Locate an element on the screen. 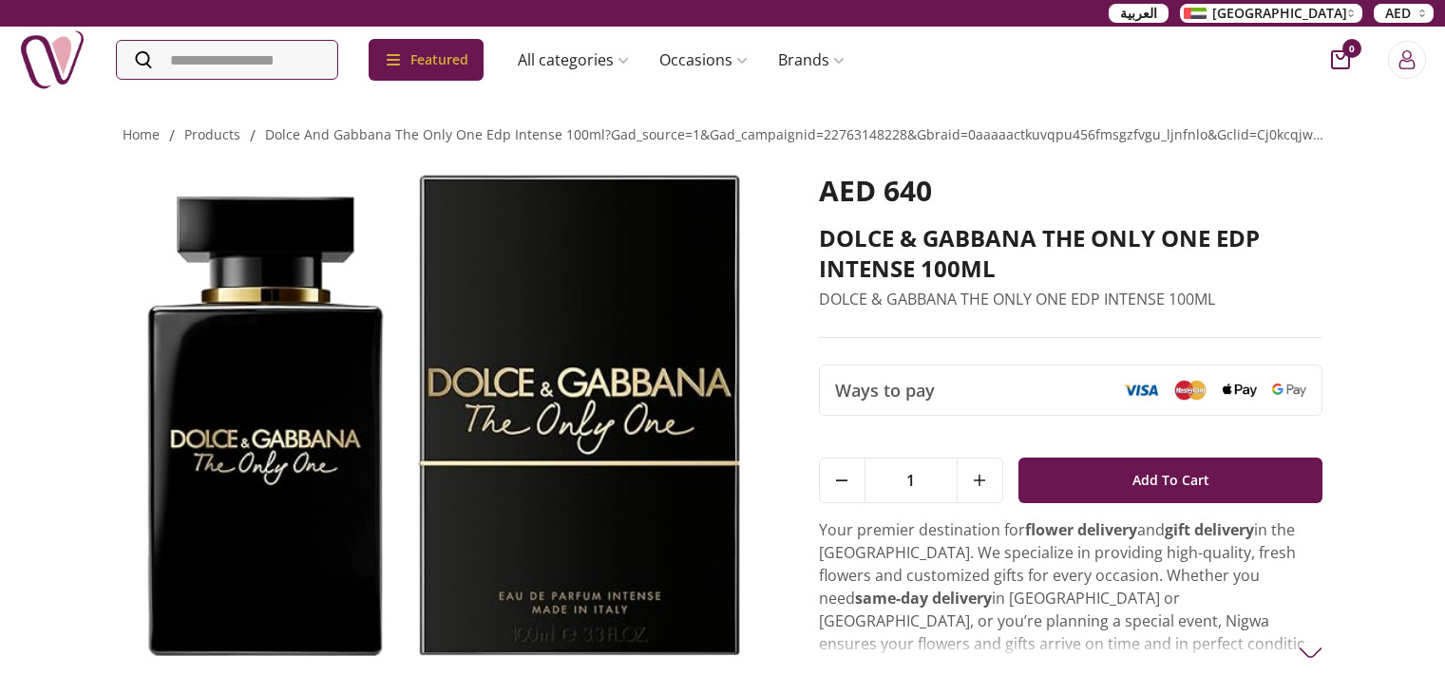 The image size is (1445, 693). input: Search is located at coordinates (227, 60).